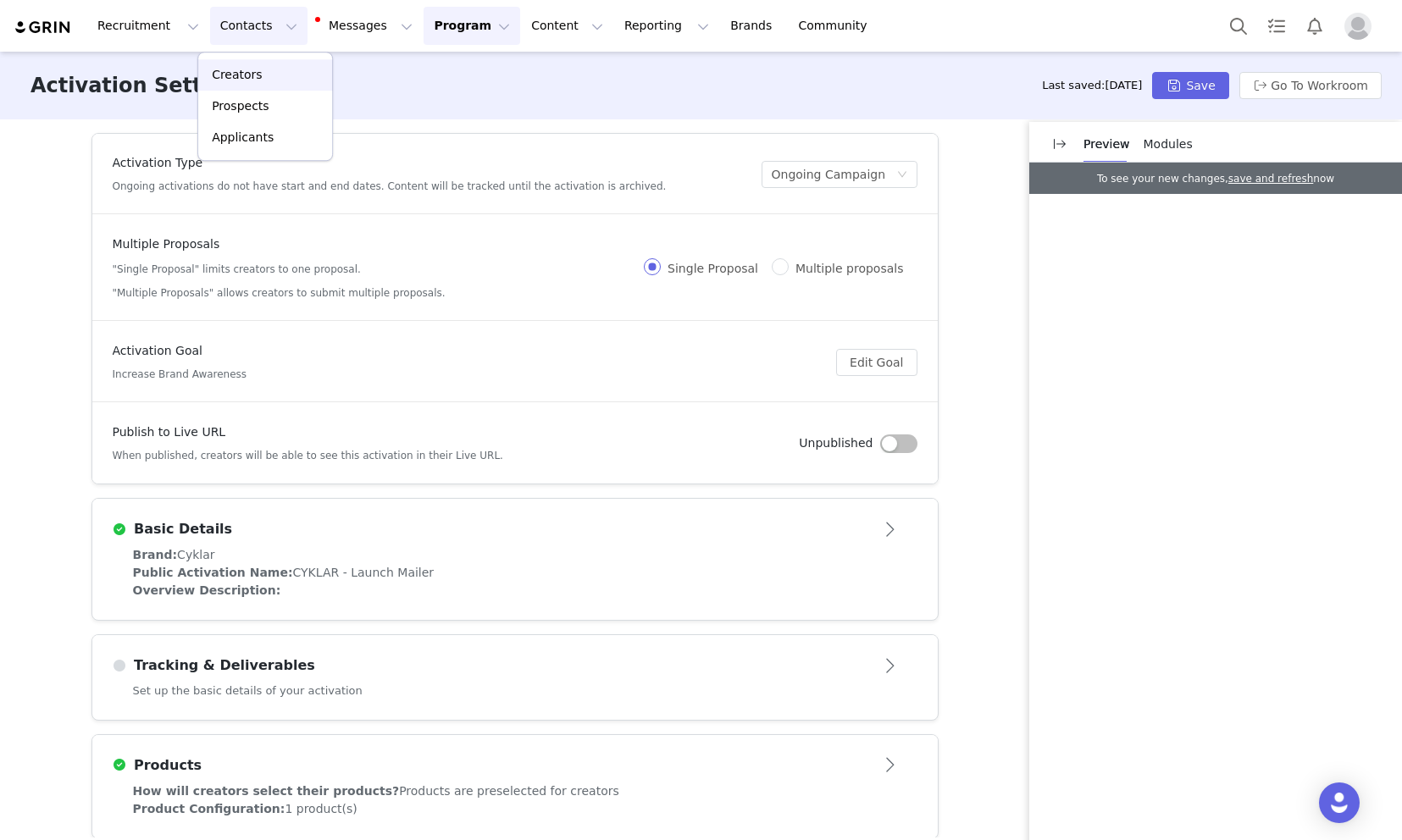 The height and width of the screenshot is (840, 1402). What do you see at coordinates (1323, 179) in the screenshot?
I see `span: now` at bounding box center [1323, 179].